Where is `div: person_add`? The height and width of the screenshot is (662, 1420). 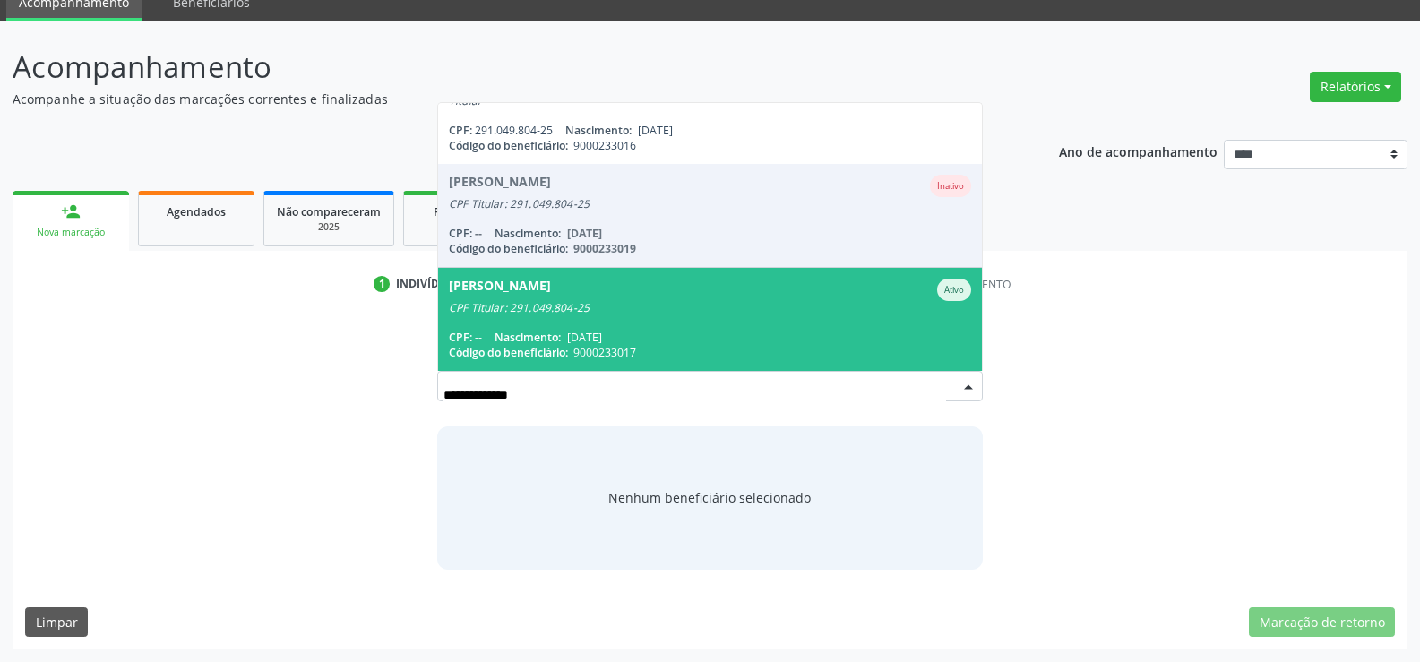
div: person_add is located at coordinates (71, 211).